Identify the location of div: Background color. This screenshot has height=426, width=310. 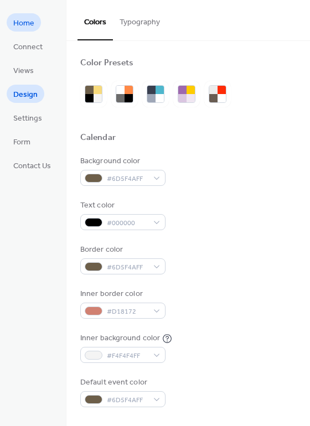
(122, 161).